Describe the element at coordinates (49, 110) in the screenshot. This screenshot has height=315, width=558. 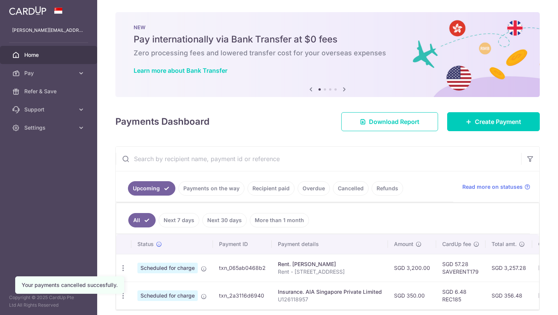
I see `span: Support` at that location.